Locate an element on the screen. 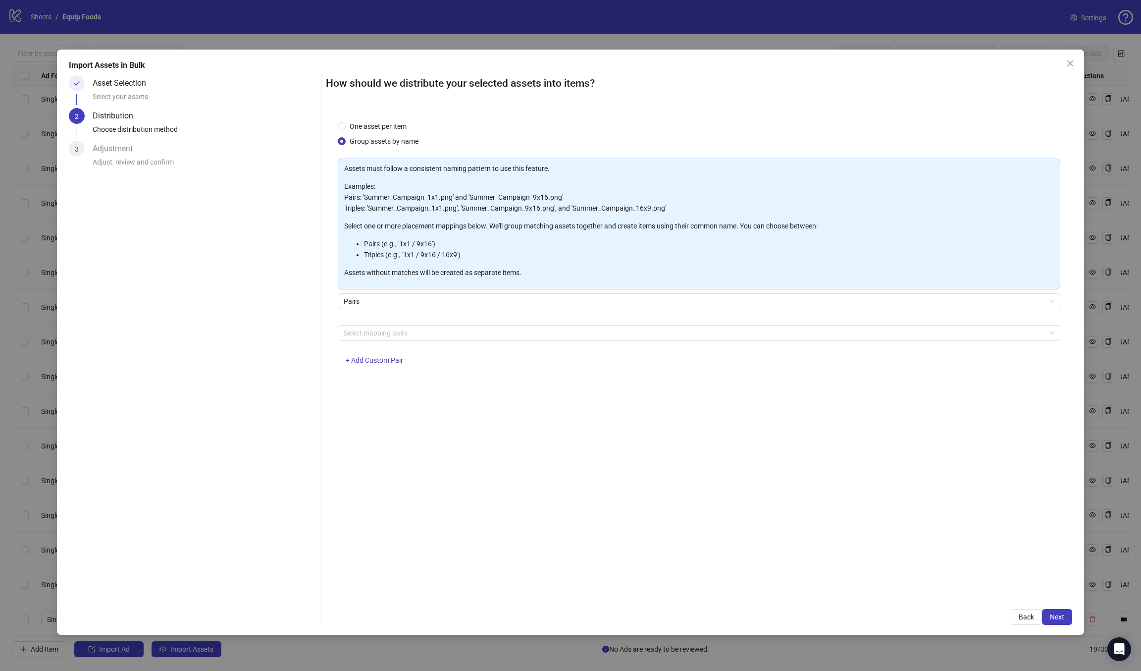 This screenshot has width=1141, height=671. span: check is located at coordinates (77, 83).